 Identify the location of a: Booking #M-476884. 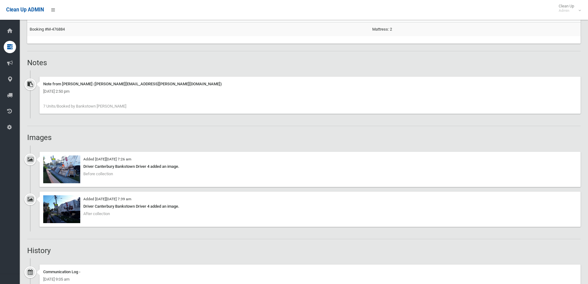
(47, 29).